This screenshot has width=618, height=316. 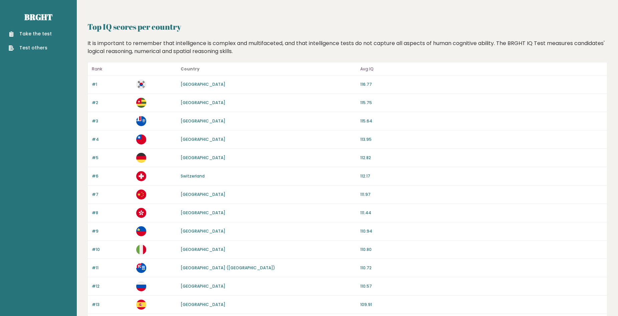 What do you see at coordinates (347, 27) in the screenshot?
I see `h2: Top IQ scores per country` at bounding box center [347, 27].